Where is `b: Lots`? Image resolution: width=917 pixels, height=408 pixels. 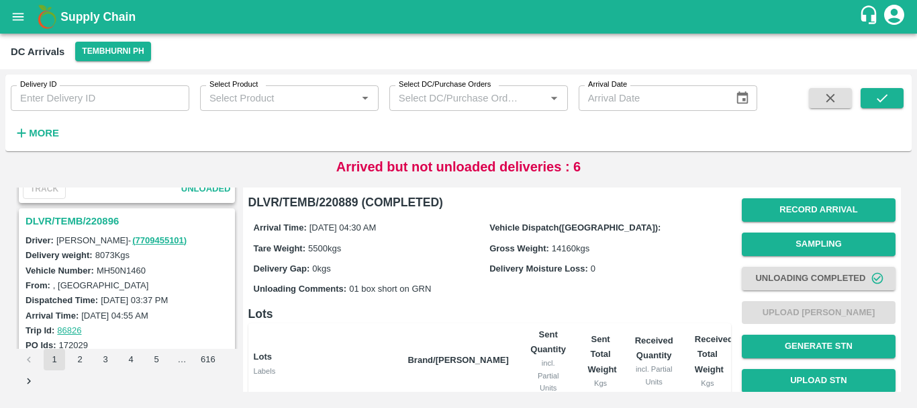
b: Lots is located at coordinates (263, 356).